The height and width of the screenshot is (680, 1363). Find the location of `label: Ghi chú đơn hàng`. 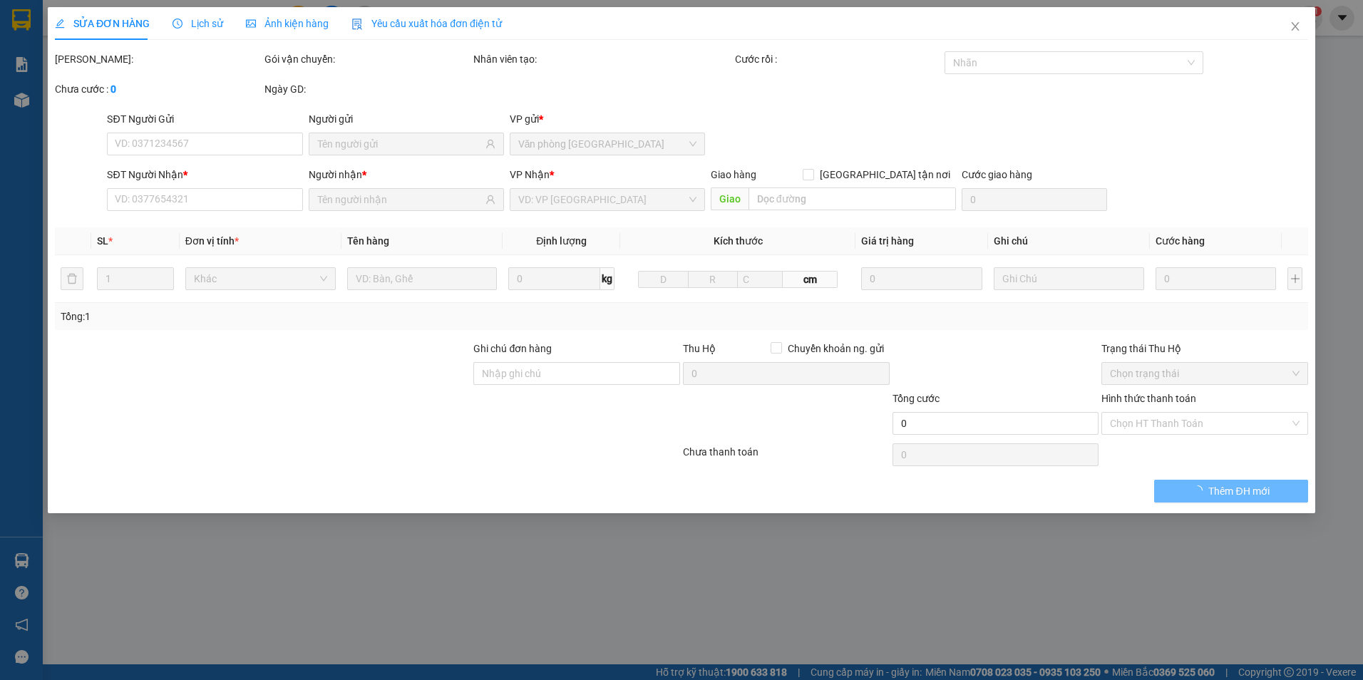

label: Ghi chú đơn hàng is located at coordinates (513, 349).